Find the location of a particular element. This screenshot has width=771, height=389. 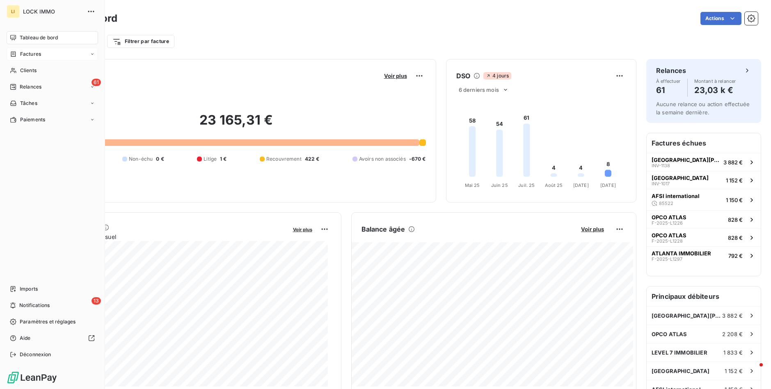

span: F-2025-L1297 is located at coordinates (667, 259).